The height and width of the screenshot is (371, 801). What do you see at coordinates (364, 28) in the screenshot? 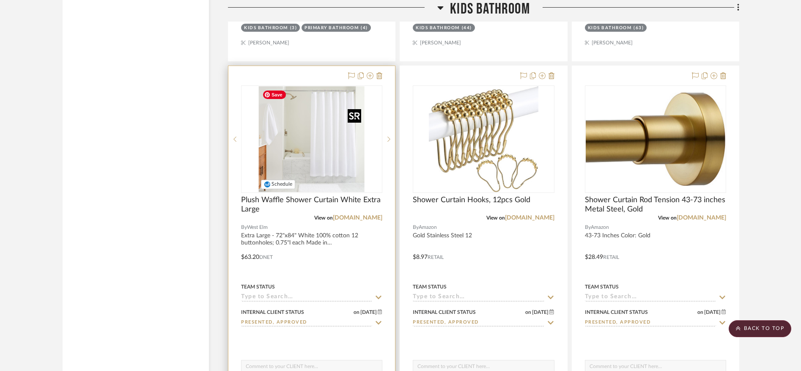
I see `div: (4)` at bounding box center [364, 28].